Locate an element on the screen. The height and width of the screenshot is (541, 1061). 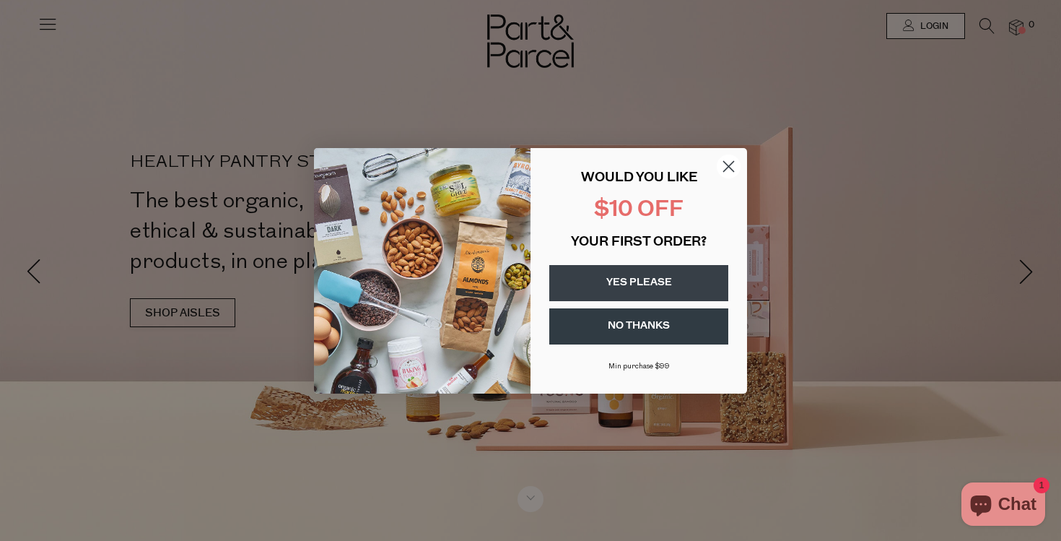
span: $10 OFF is located at coordinates (639, 210).